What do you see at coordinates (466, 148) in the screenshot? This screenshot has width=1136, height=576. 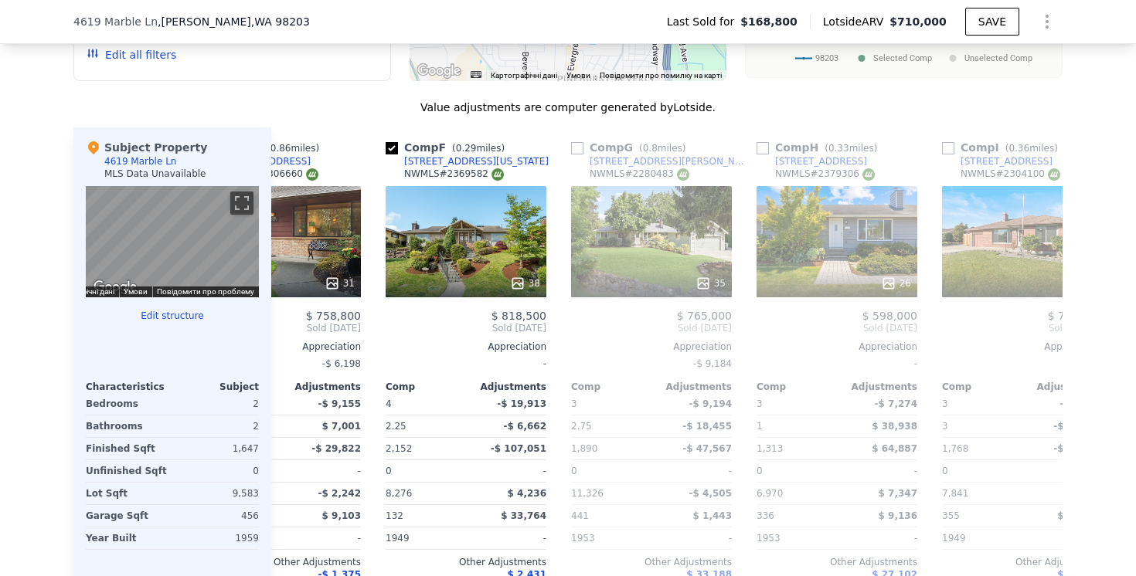 I see `span: 0.29` at bounding box center [466, 148].